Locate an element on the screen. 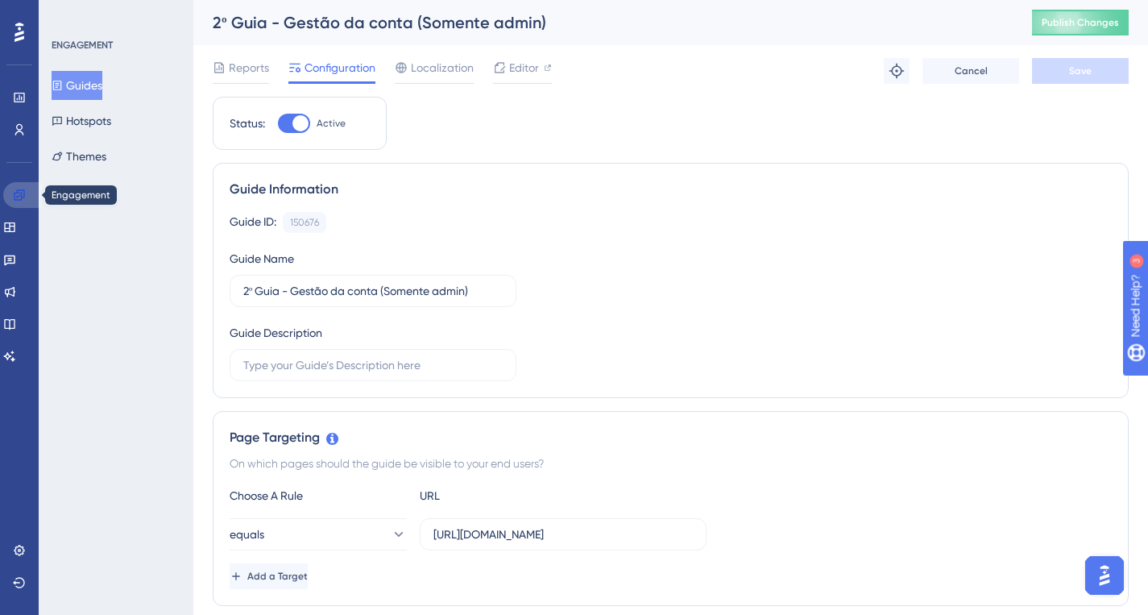  div: Guide ID: is located at coordinates (253, 222).